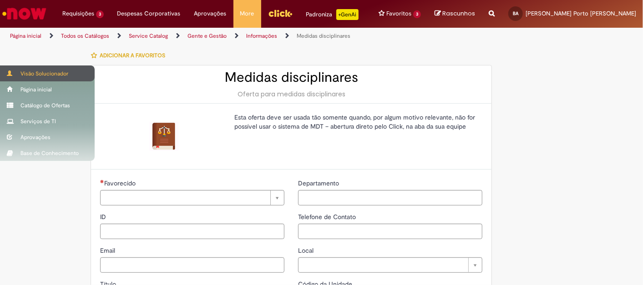  What do you see at coordinates (291, 77) in the screenshot?
I see `h2: Medidas disciplinares` at bounding box center [291, 77].